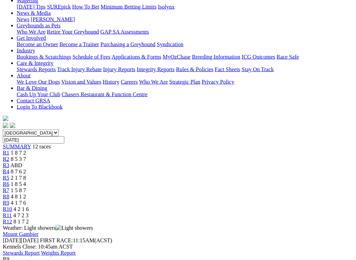  Describe the element at coordinates (178, 247) in the screenshot. I see `div: Kennels Close: 10:45am ACST` at that location.